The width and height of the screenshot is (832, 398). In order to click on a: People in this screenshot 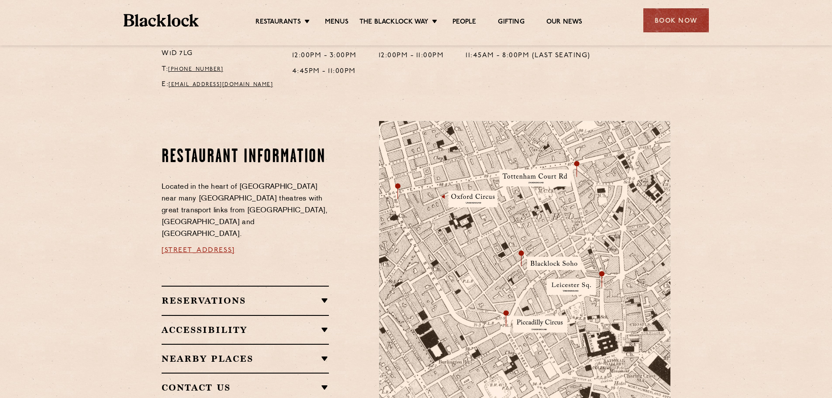, I will do `click(464, 23)`.